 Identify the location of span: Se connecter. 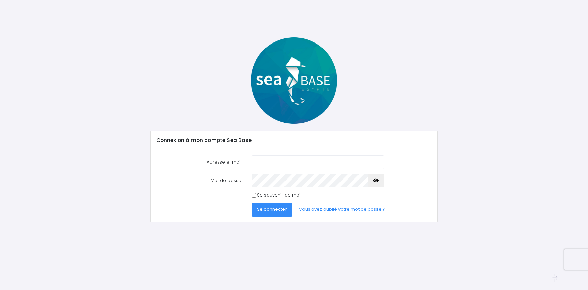
(272, 209).